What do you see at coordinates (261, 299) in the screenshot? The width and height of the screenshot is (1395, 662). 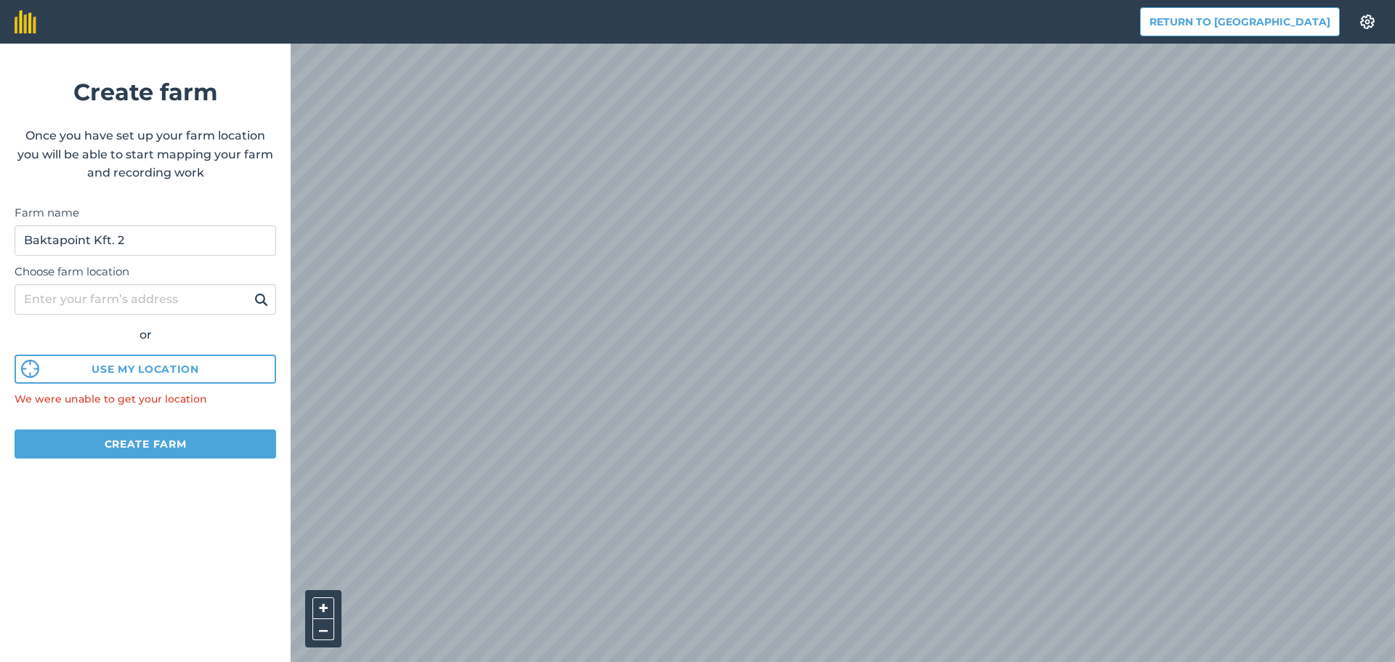 I see `img: svg+xml;base64,PHN2ZyB4bWxucz0iaHR0cDovL3d3dy53My5vcmcvMjAwMC9zdmciIHdpZHRoPSIxOSIgaGVpZ2h0PSIyNC...` at bounding box center [261, 299].